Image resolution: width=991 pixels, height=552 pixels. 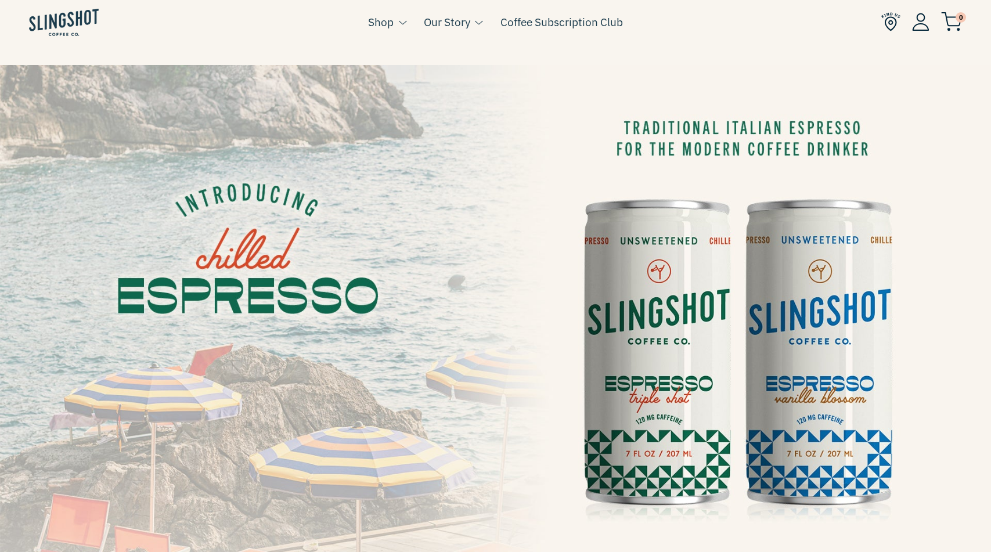 I want to click on a: 0, so click(x=951, y=22).